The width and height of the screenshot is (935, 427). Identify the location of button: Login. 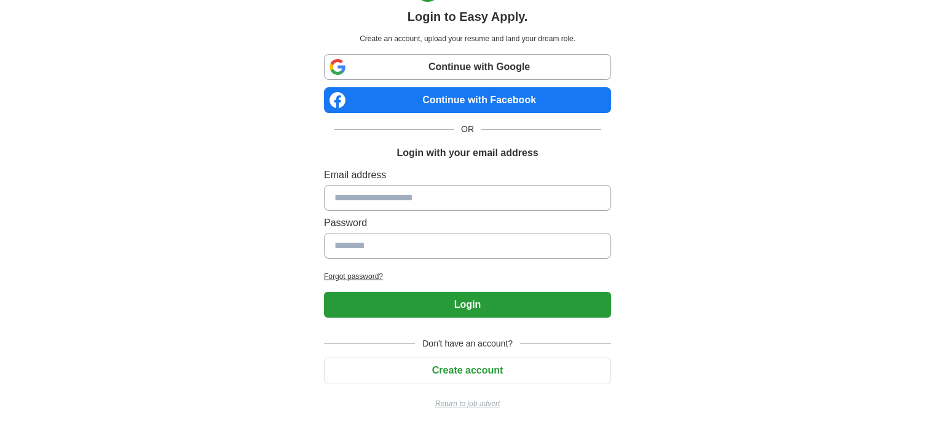
(467, 305).